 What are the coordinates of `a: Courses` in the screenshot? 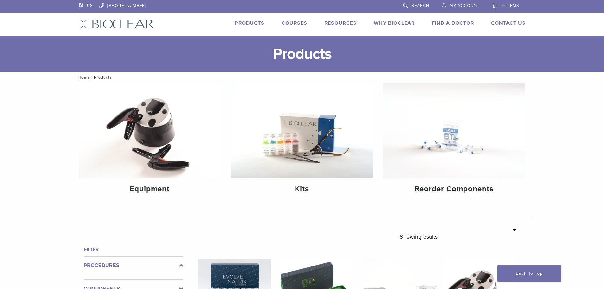 It's located at (294, 23).